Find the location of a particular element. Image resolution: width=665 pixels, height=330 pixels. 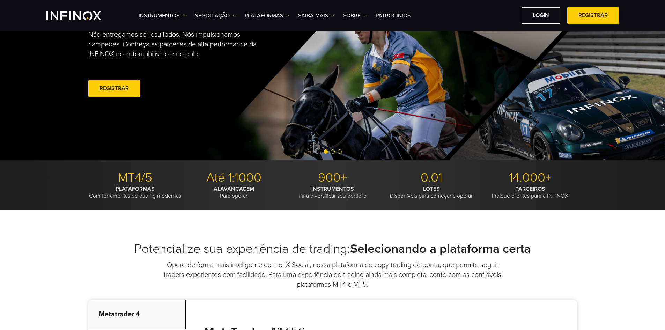

a: SOBRE is located at coordinates (355, 16).